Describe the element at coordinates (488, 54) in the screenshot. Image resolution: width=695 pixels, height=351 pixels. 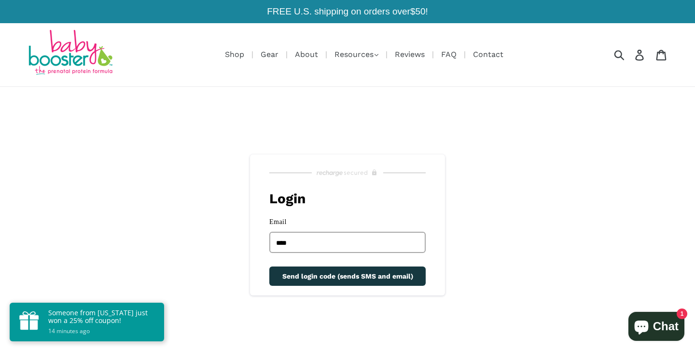
I see `a: Contact` at that location.